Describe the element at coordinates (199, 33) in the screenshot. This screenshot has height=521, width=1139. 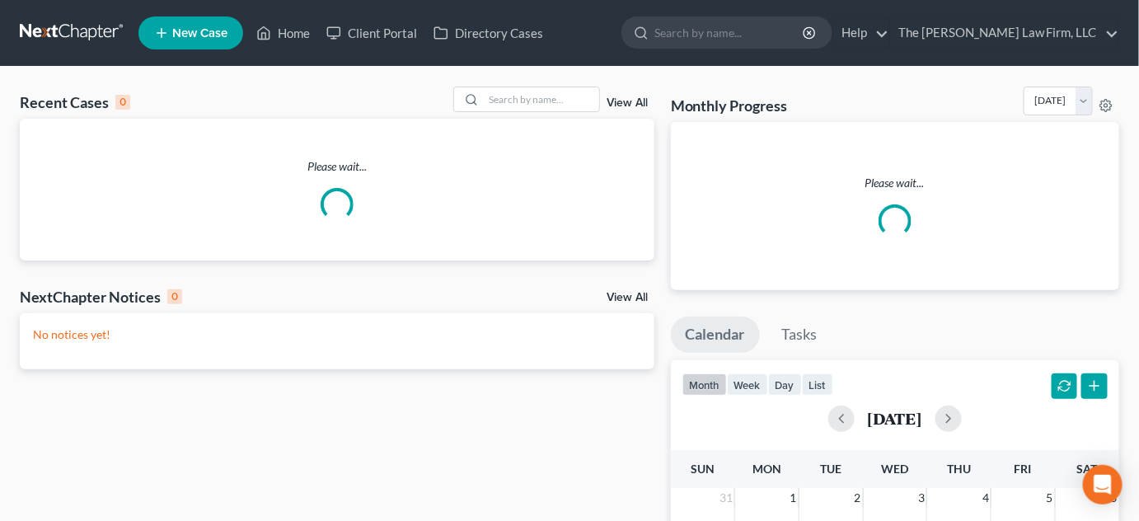
I see `span: New Case` at that location.